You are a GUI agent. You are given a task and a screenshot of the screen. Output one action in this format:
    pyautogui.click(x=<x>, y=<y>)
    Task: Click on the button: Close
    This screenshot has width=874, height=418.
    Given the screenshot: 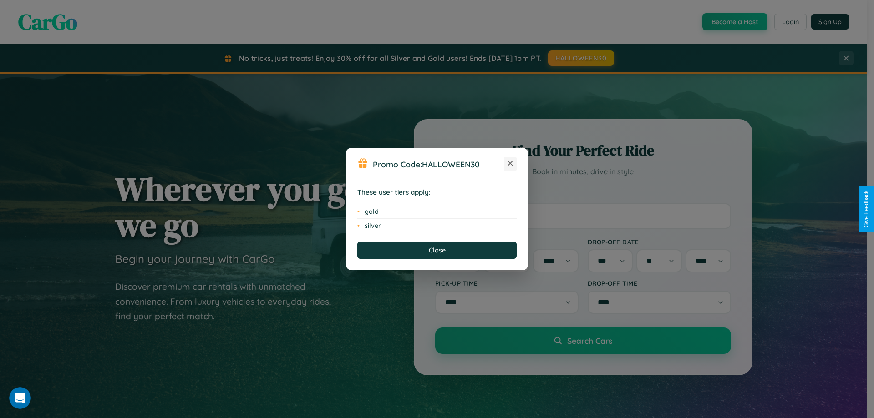 What is the action you would take?
    pyautogui.click(x=437, y=250)
    